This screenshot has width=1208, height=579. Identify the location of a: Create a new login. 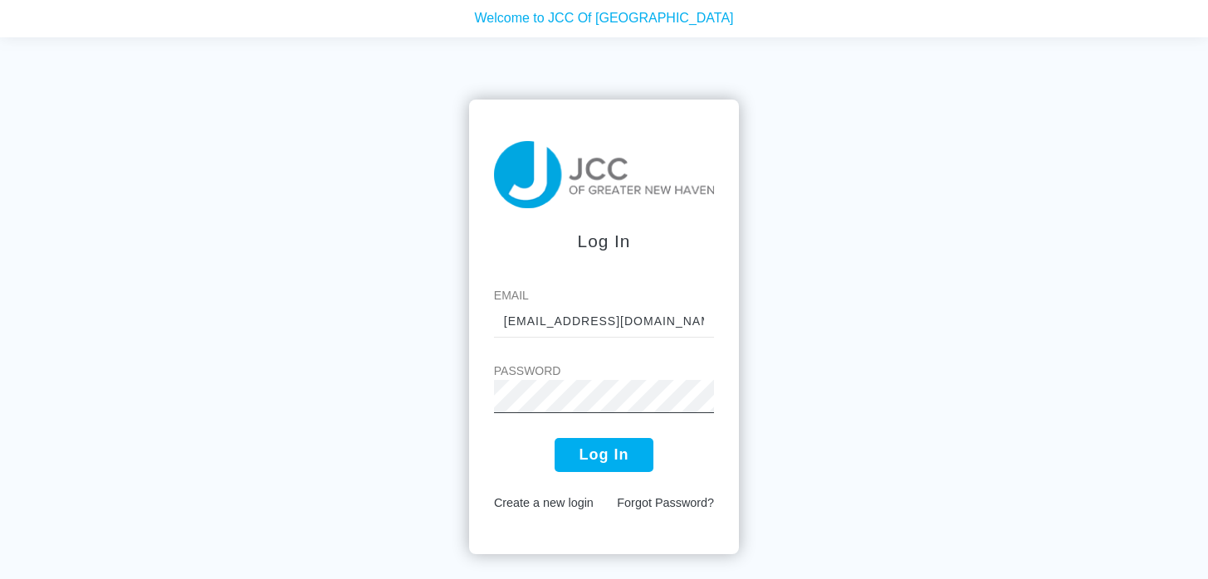
(544, 503).